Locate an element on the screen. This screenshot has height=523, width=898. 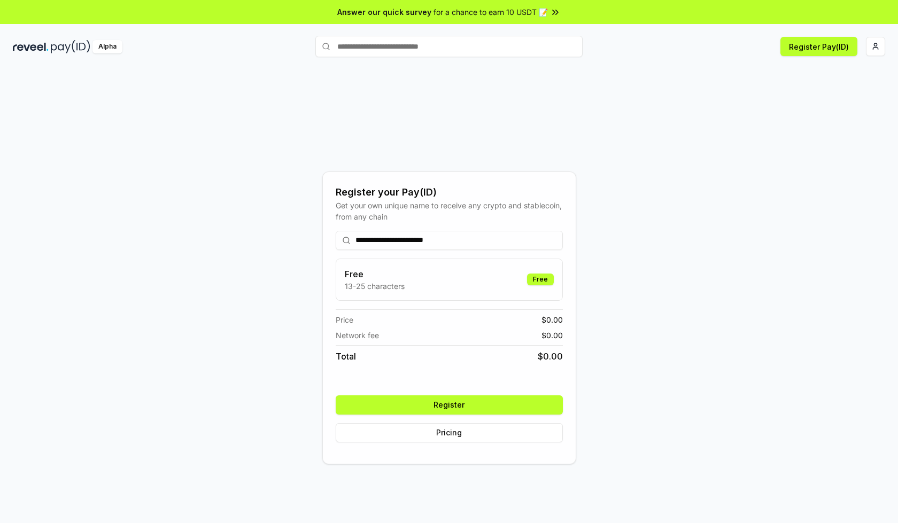
div: Free is located at coordinates (540, 280).